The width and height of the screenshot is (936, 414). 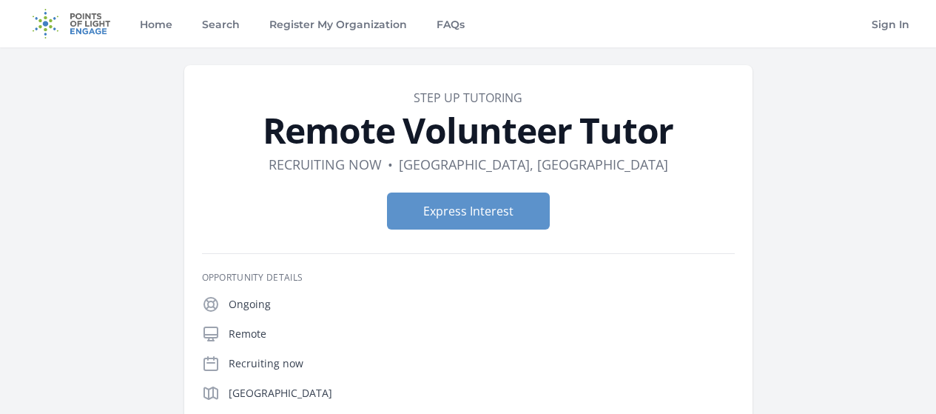 What do you see at coordinates (468, 98) in the screenshot?
I see `a: Step Up Tutoring` at bounding box center [468, 98].